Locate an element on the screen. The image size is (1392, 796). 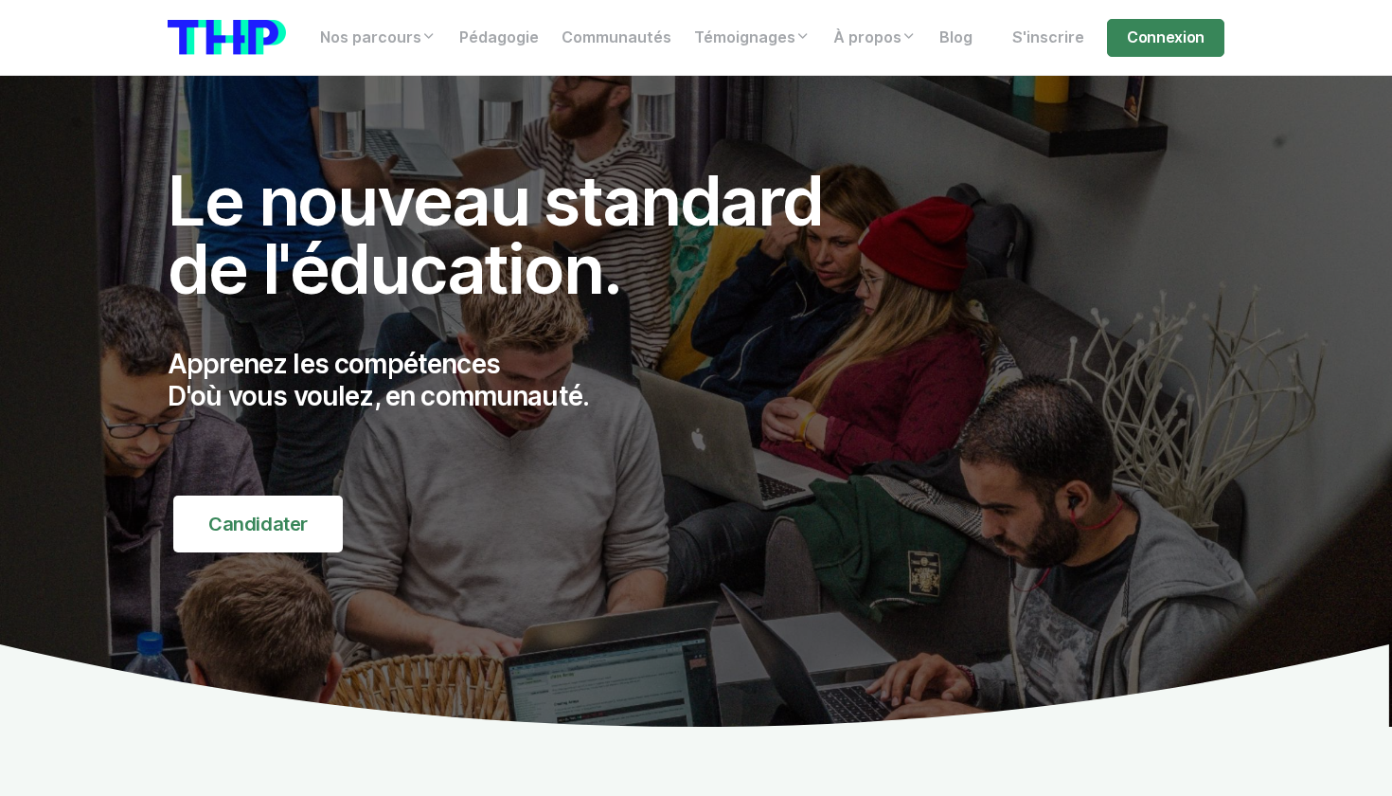
a: Connexion is located at coordinates (1166, 38).